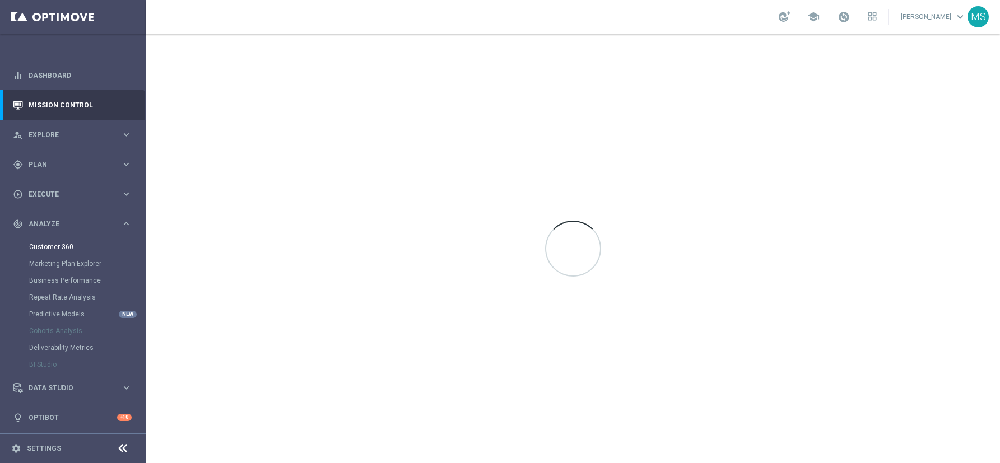  What do you see at coordinates (67, 224) in the screenshot?
I see `div: Analyze` at bounding box center [67, 224].